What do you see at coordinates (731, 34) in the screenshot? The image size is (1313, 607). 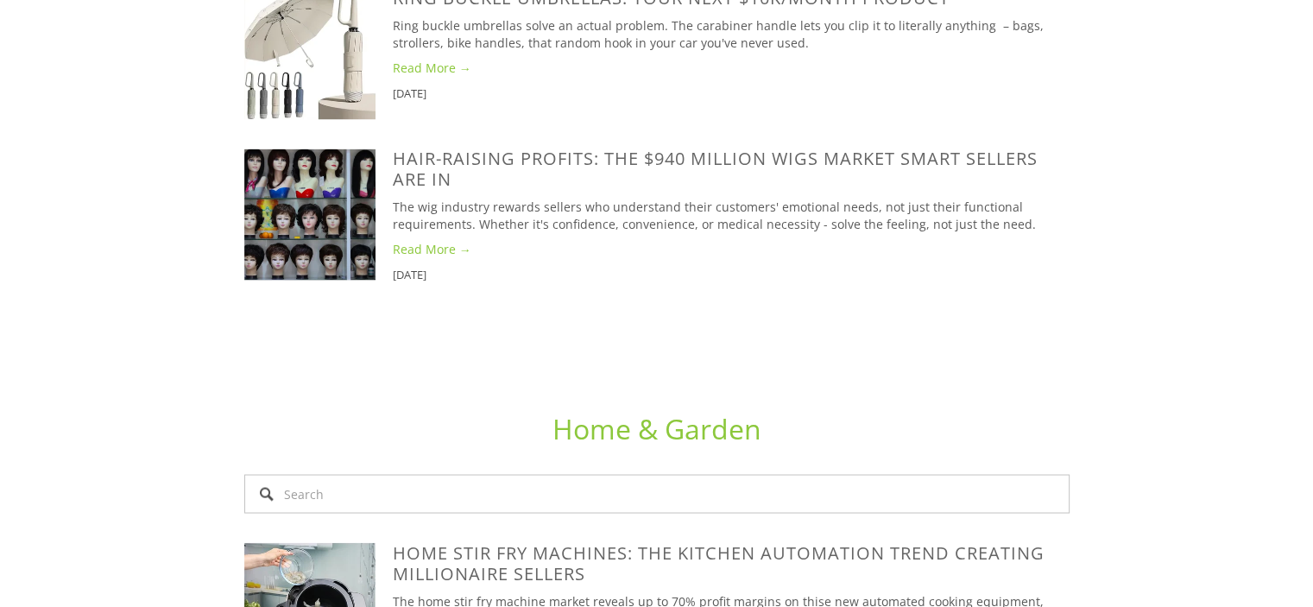 I see `p: Ring buckle umbrellas solve an actual problem. The carabiner handle lets you clip it to literally...` at bounding box center [731, 34].